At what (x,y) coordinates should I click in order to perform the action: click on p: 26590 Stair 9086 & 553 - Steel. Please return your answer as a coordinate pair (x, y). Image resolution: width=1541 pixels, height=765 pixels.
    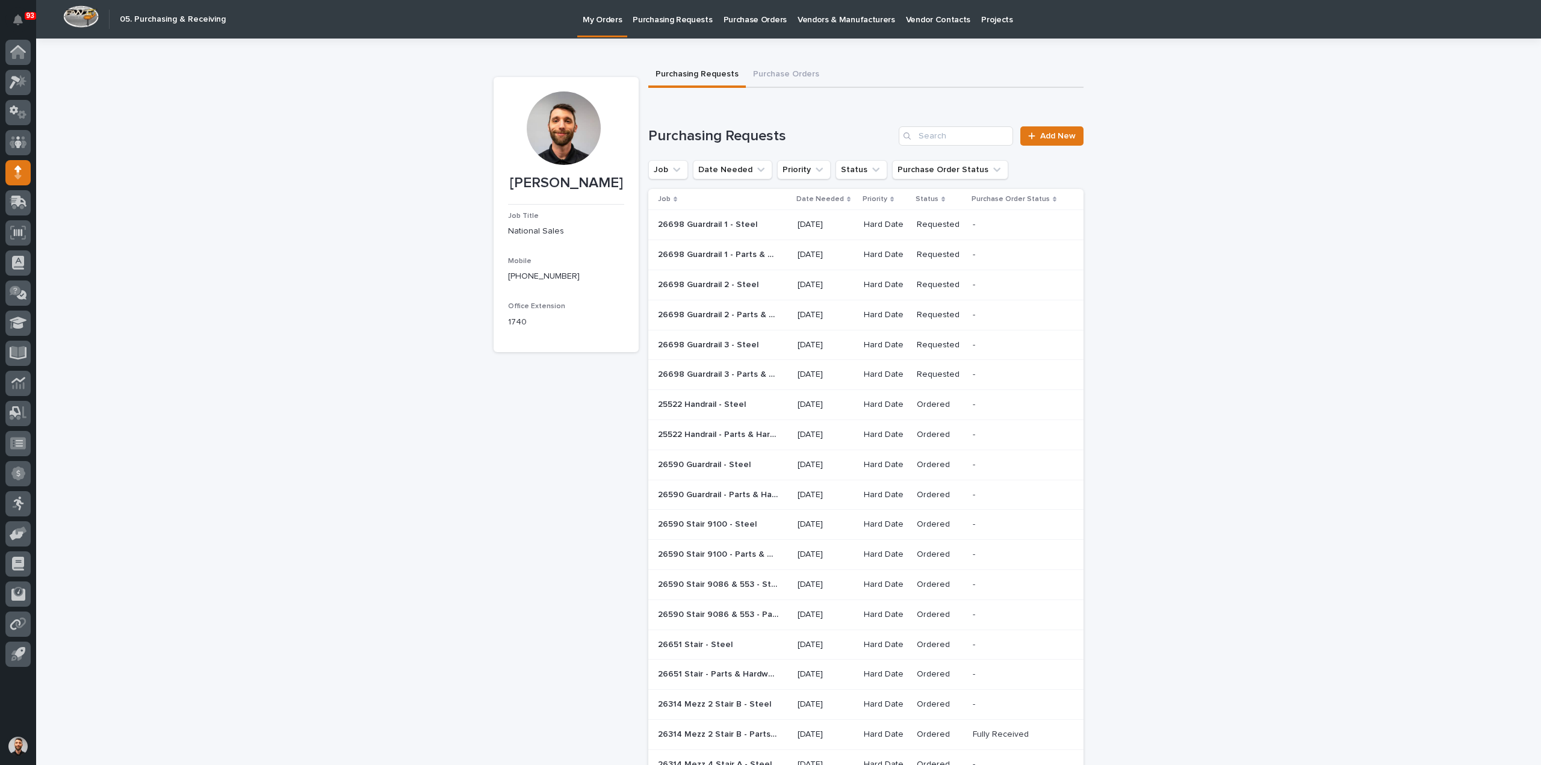
    Looking at the image, I should click on (719, 583).